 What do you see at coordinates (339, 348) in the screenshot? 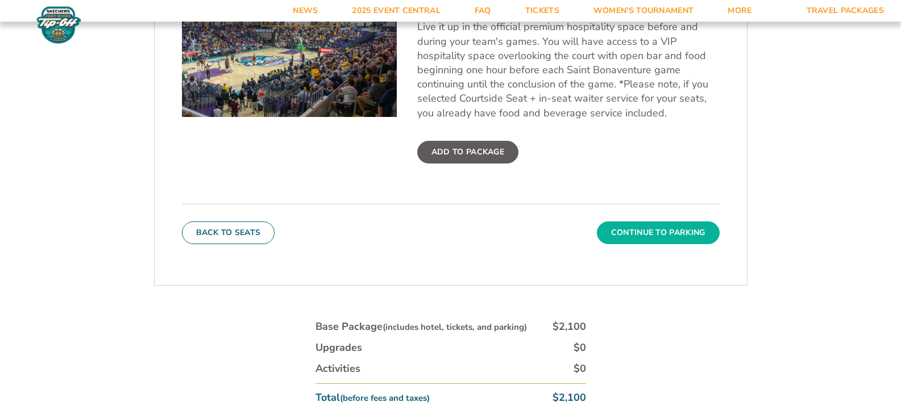
I see `div: Upgrades` at bounding box center [339, 348].